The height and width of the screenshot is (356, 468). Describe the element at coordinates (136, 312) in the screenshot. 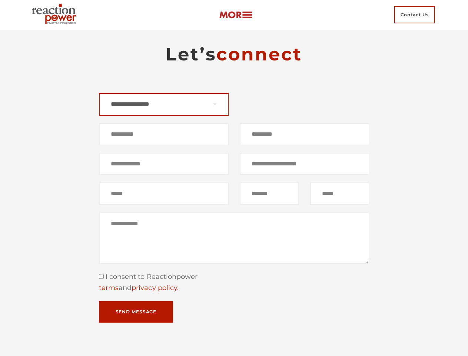

I see `button: Send Message` at that location.